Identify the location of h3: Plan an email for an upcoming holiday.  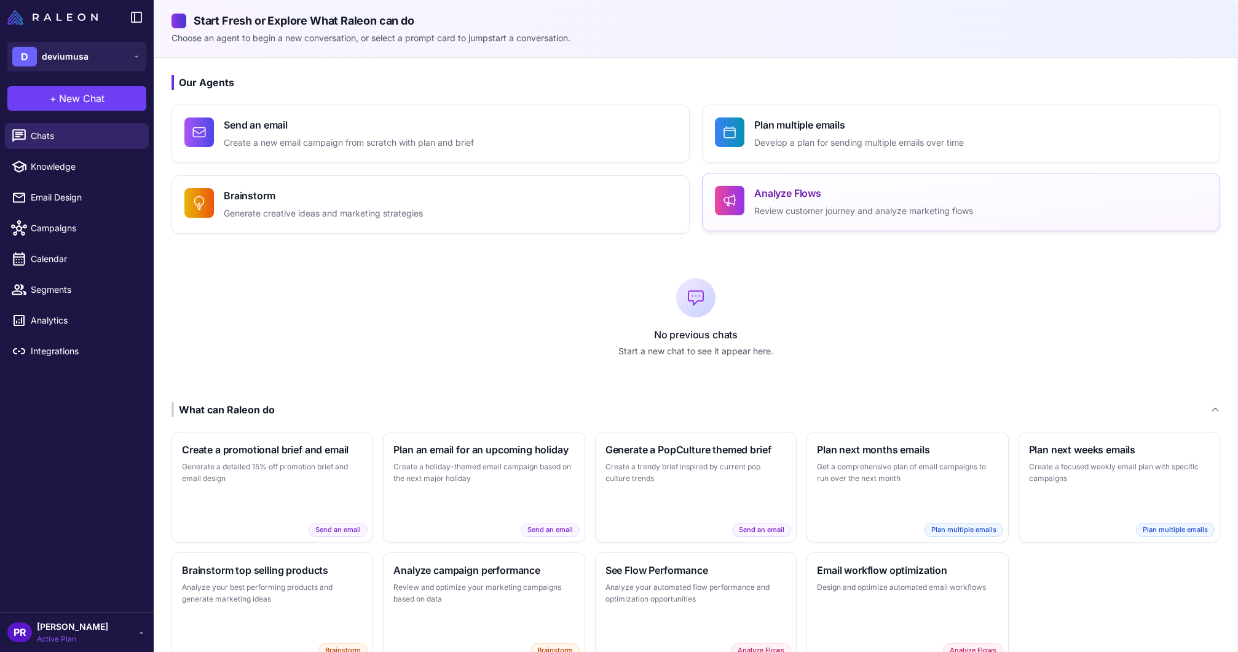
(484, 449).